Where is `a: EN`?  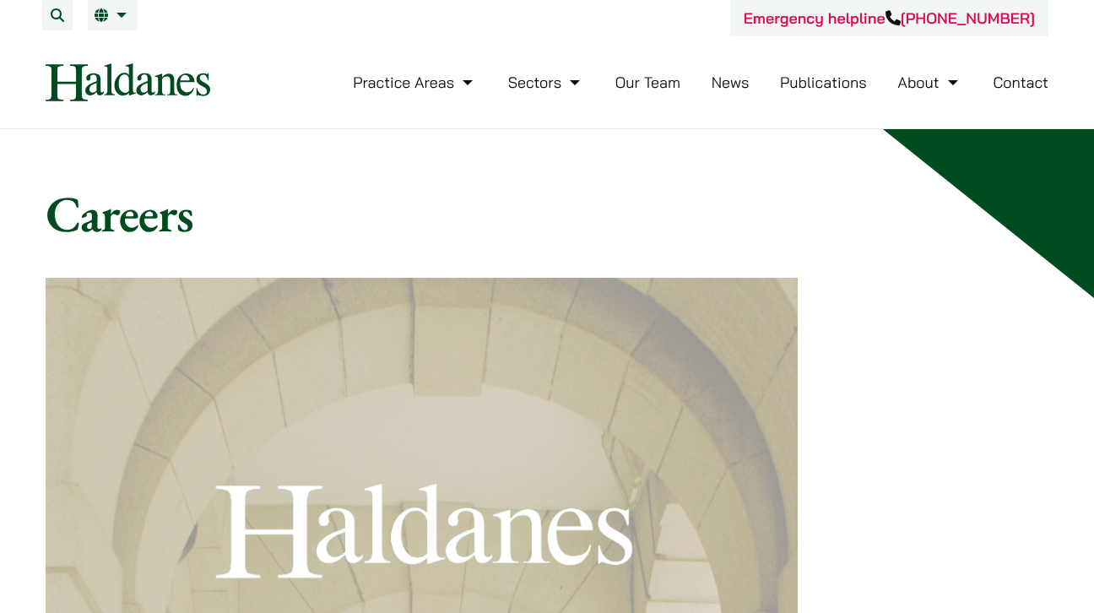
a: EN is located at coordinates (112, 15).